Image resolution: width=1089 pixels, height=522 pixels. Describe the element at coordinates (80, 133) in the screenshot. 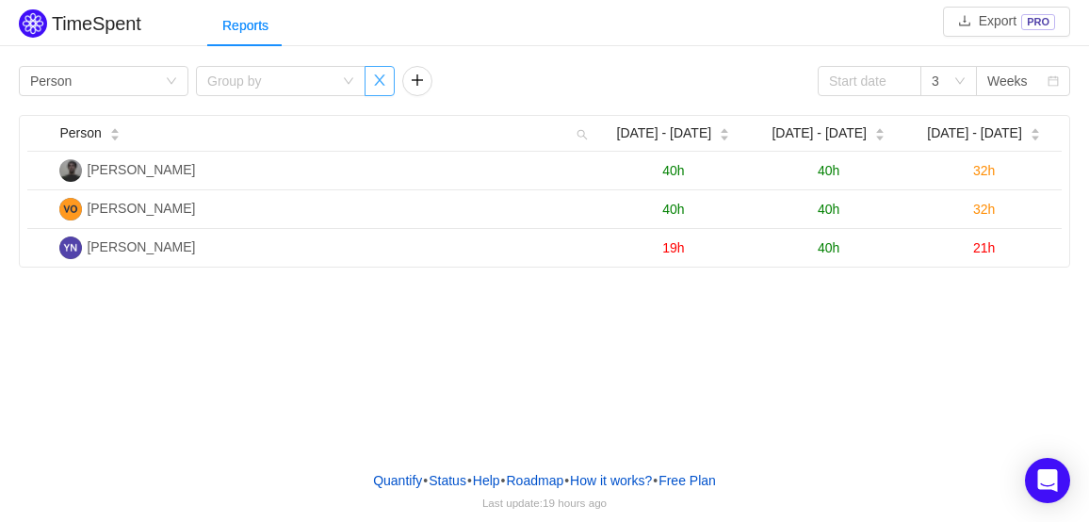

I see `span: Person` at that location.